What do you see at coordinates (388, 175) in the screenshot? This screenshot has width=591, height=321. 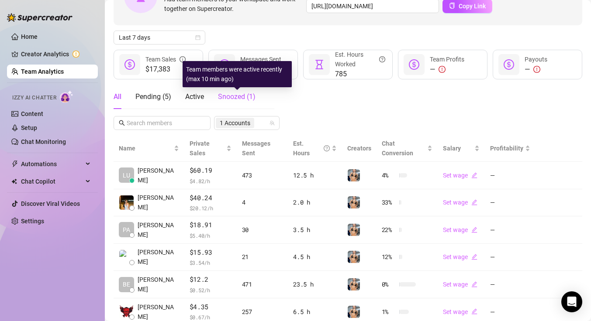 I see `span: 4 %` at bounding box center [388, 175].